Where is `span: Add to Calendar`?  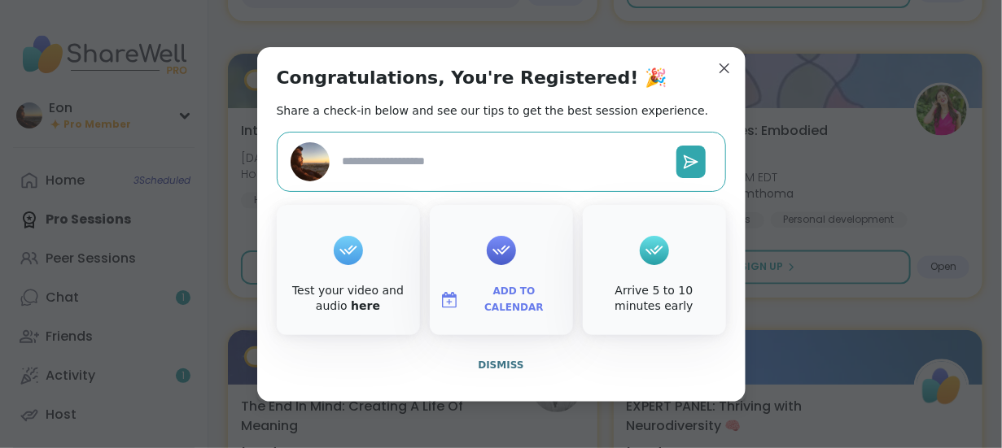 span: Add to Calendar is located at coordinates (514, 299).